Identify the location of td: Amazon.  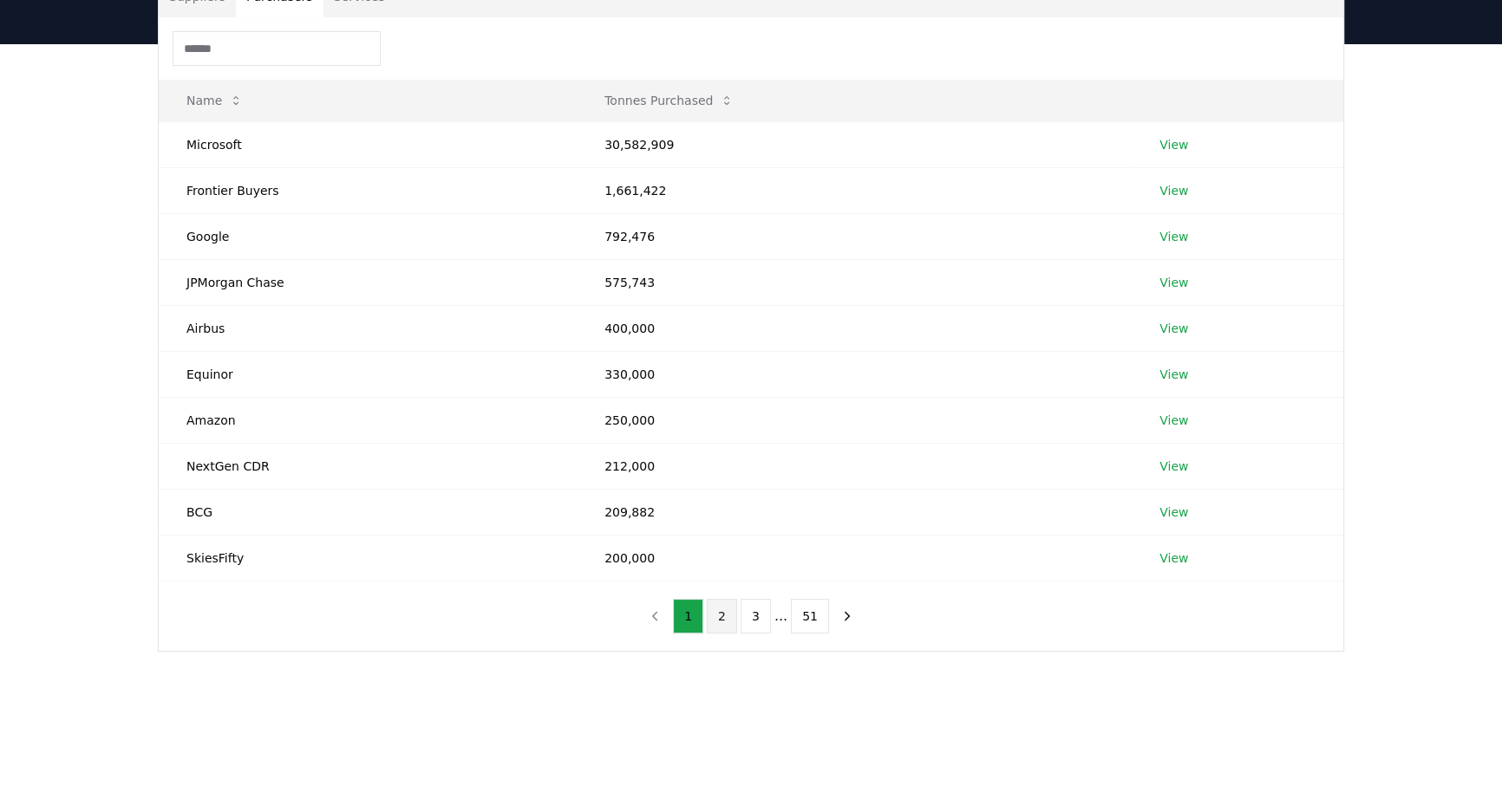
(367, 420).